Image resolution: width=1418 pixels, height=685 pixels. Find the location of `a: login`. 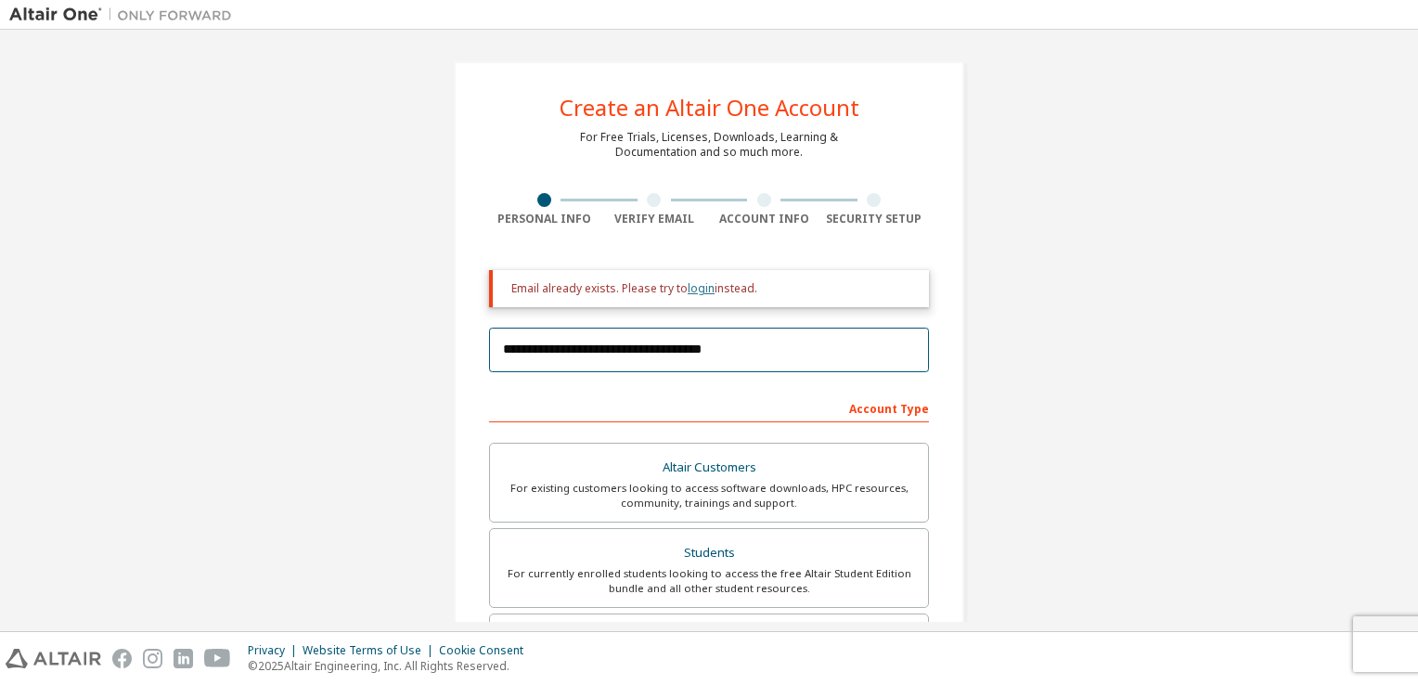

a: login is located at coordinates (701, 288).